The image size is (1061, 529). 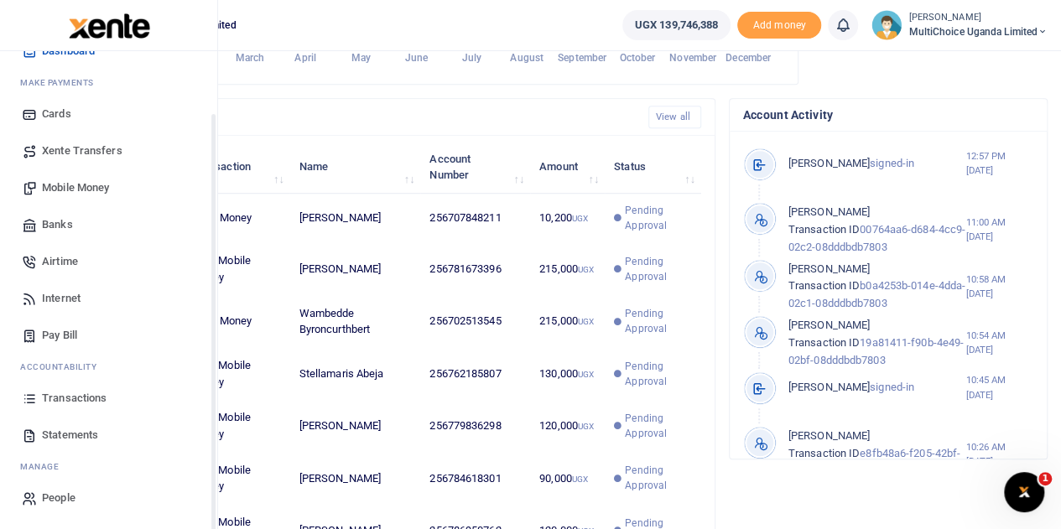 I want to click on span: ake Payments, so click(x=61, y=82).